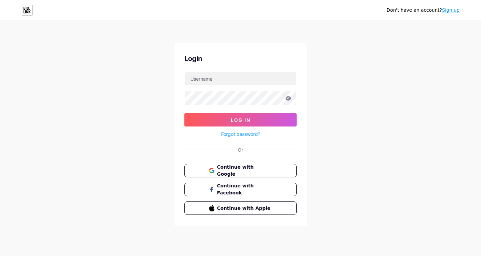 Image resolution: width=481 pixels, height=256 pixels. I want to click on div: Don't have an account?, so click(423, 10).